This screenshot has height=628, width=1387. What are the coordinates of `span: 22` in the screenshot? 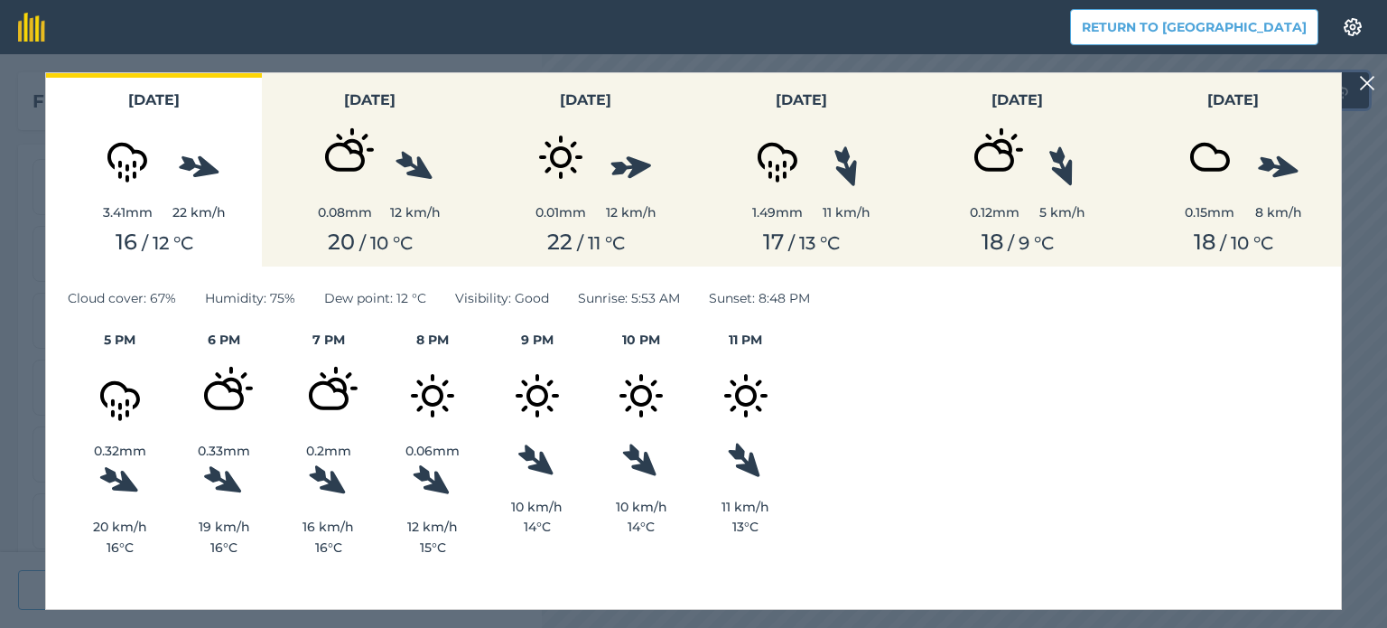 It's located at (560, 241).